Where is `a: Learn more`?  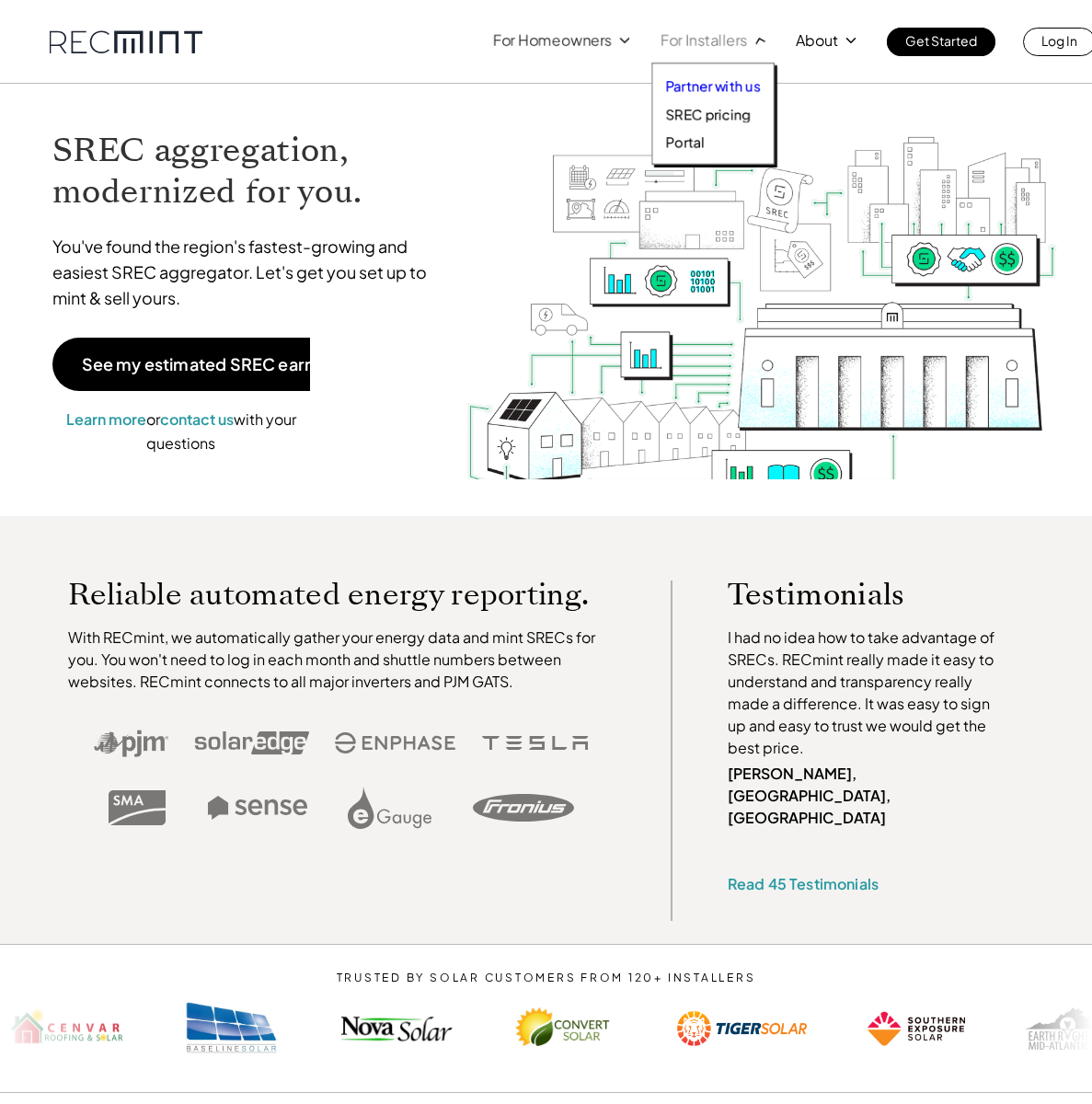 a: Learn more is located at coordinates (106, 418).